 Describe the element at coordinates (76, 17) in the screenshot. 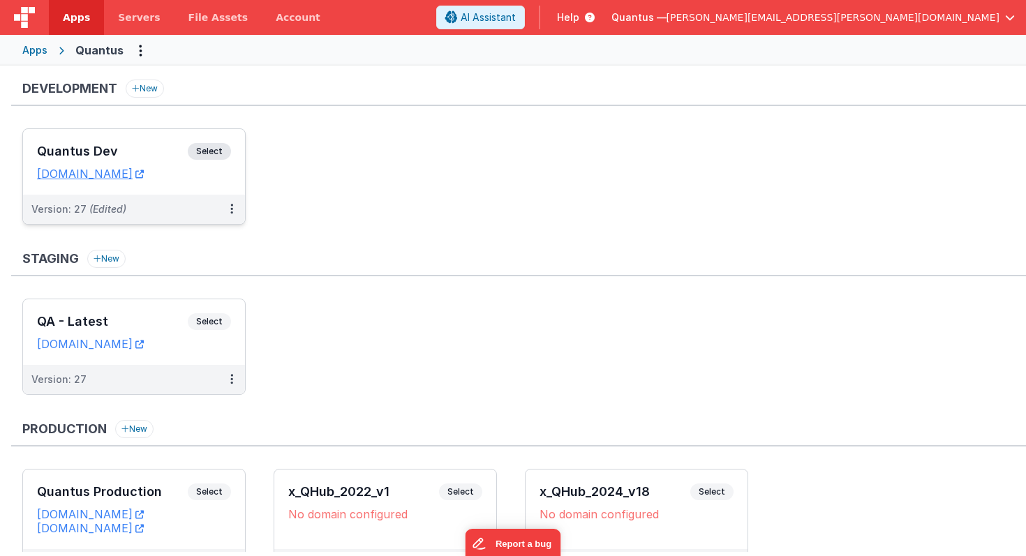

I see `span: Apps` at that location.